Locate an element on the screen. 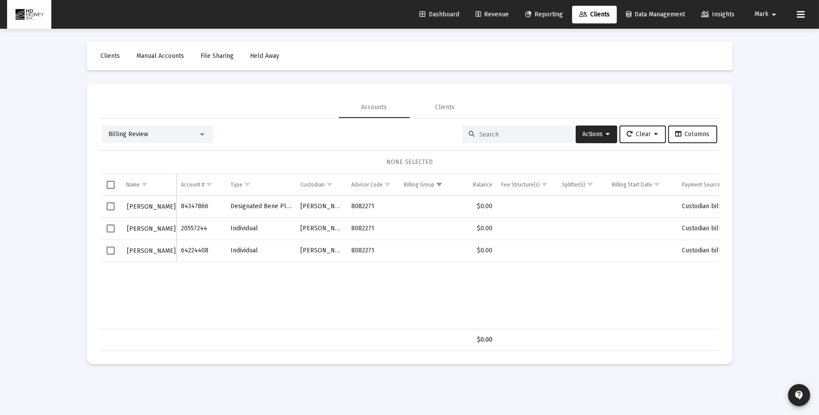 The image size is (819, 415). div: Balance is located at coordinates (483, 185).